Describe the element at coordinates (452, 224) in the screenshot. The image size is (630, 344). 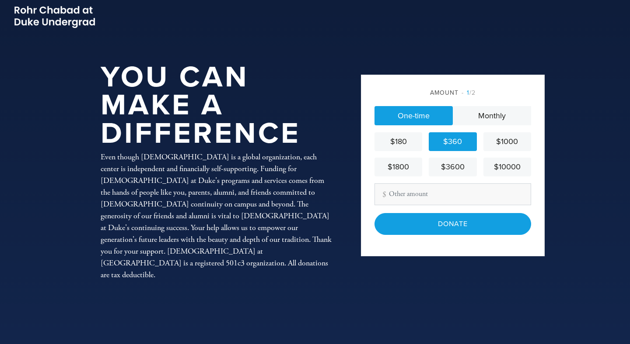
I see `input: Donate` at that location.